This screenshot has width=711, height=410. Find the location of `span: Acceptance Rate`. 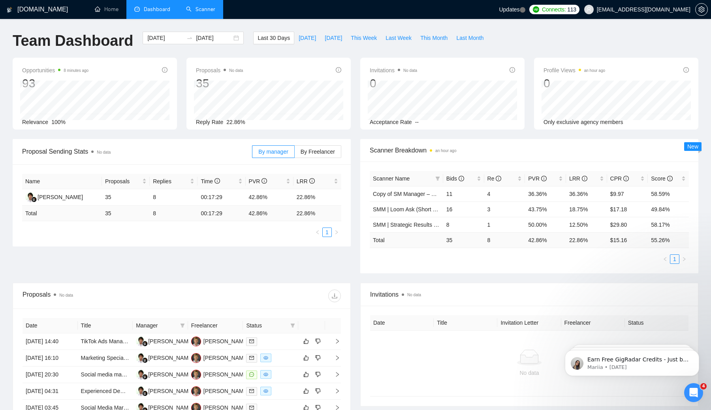

span: Acceptance Rate is located at coordinates (391, 122).